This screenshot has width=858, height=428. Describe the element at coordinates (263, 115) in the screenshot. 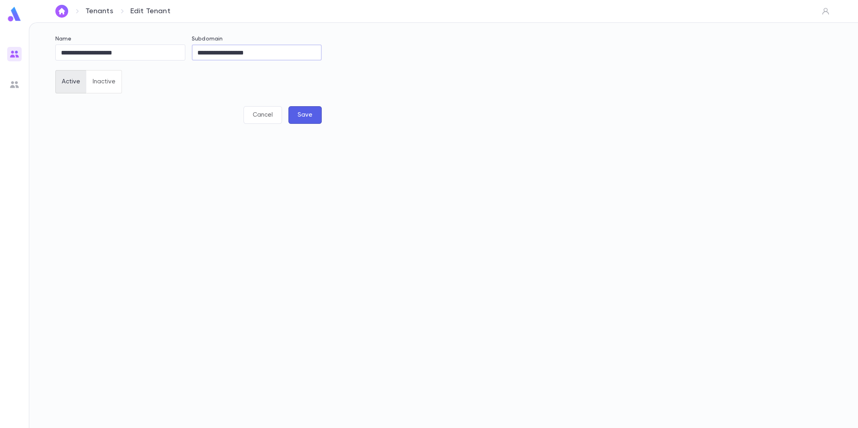

I see `button: Cancel` at that location.